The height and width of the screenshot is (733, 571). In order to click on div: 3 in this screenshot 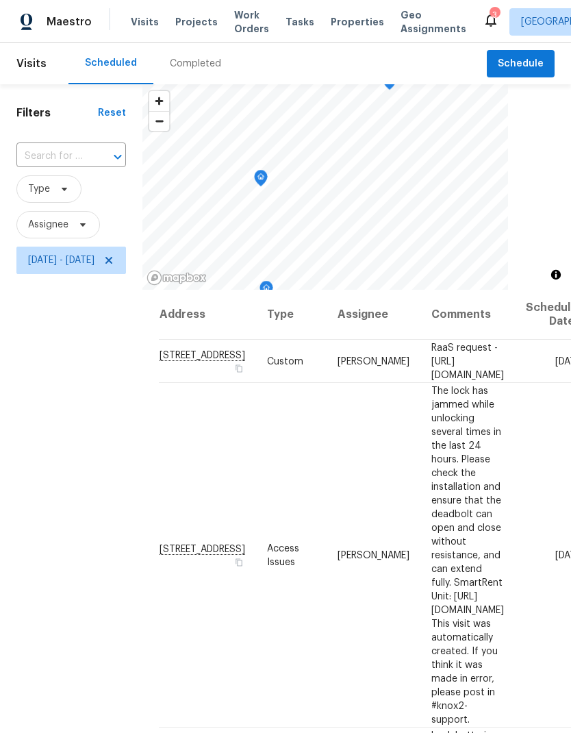, I will do `click(494, 15)`.